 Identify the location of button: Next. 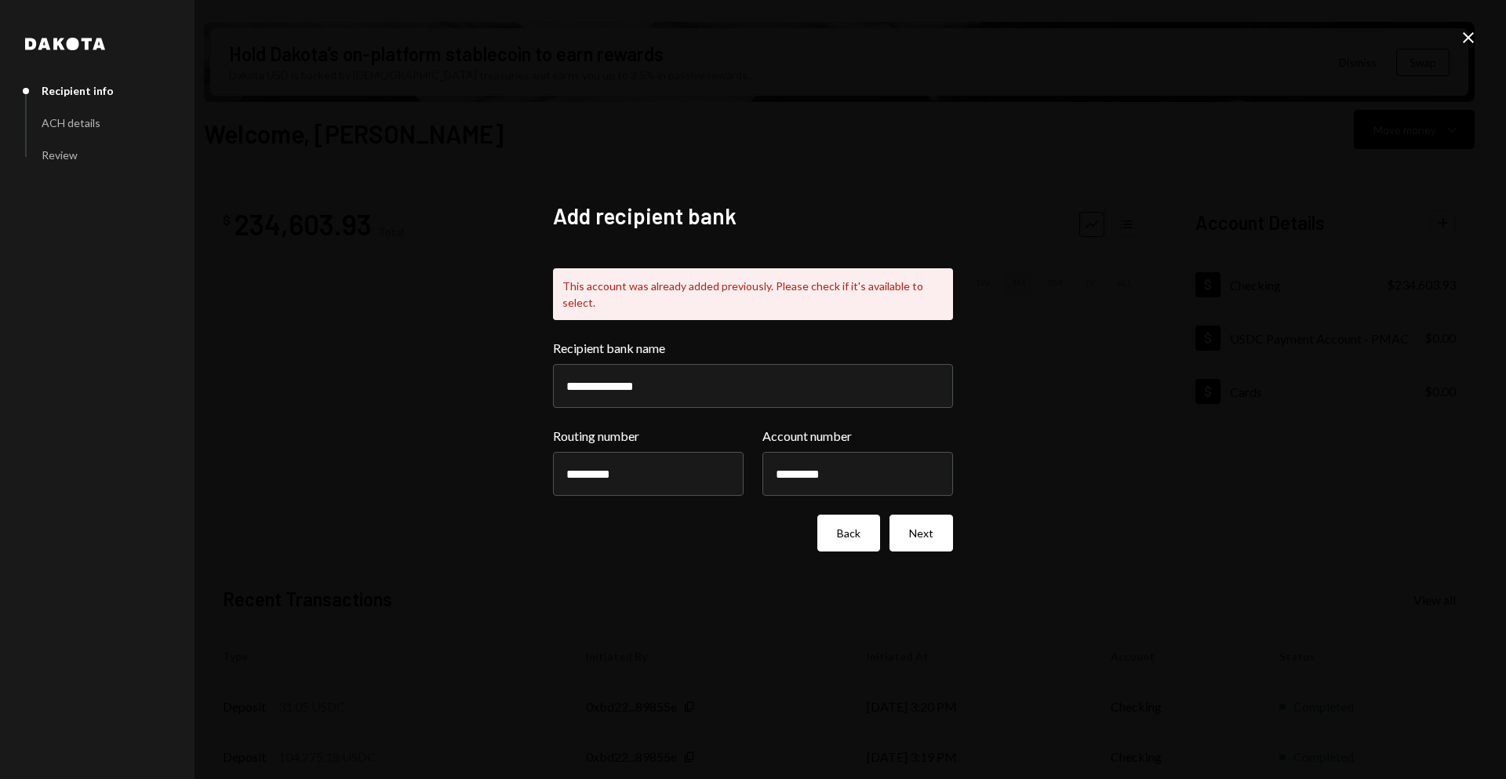
(921, 532).